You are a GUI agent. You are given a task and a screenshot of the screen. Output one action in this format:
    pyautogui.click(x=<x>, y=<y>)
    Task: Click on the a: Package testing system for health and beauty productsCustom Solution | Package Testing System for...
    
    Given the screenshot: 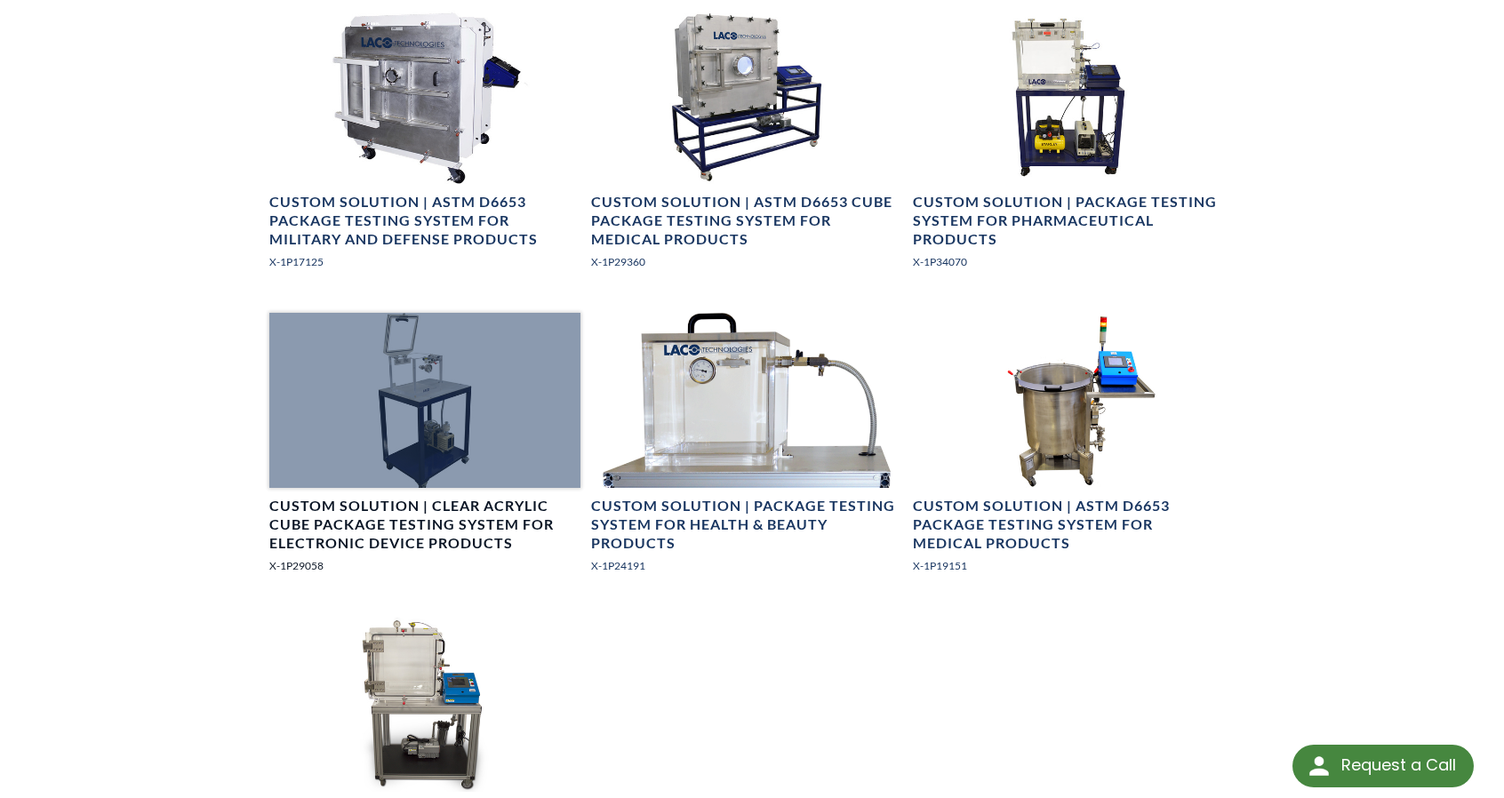 What is the action you would take?
    pyautogui.click(x=747, y=451)
    